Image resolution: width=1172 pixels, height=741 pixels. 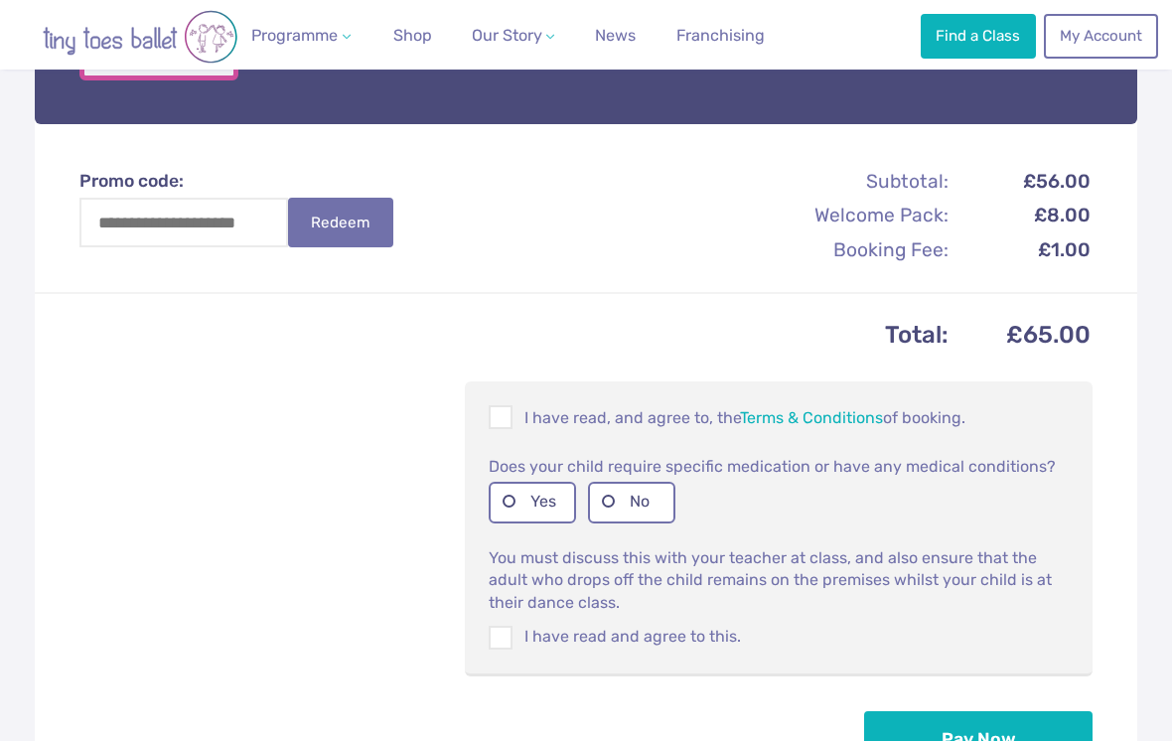 I want to click on img: tiny toes ballet, so click(x=140, y=37).